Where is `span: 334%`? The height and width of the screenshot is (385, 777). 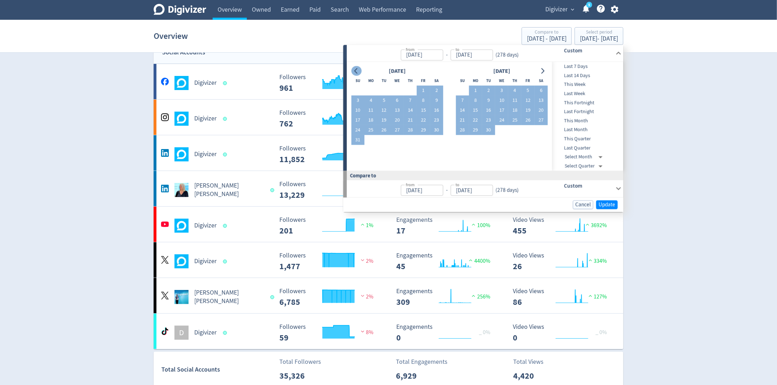
span: 334% is located at coordinates (597, 261).